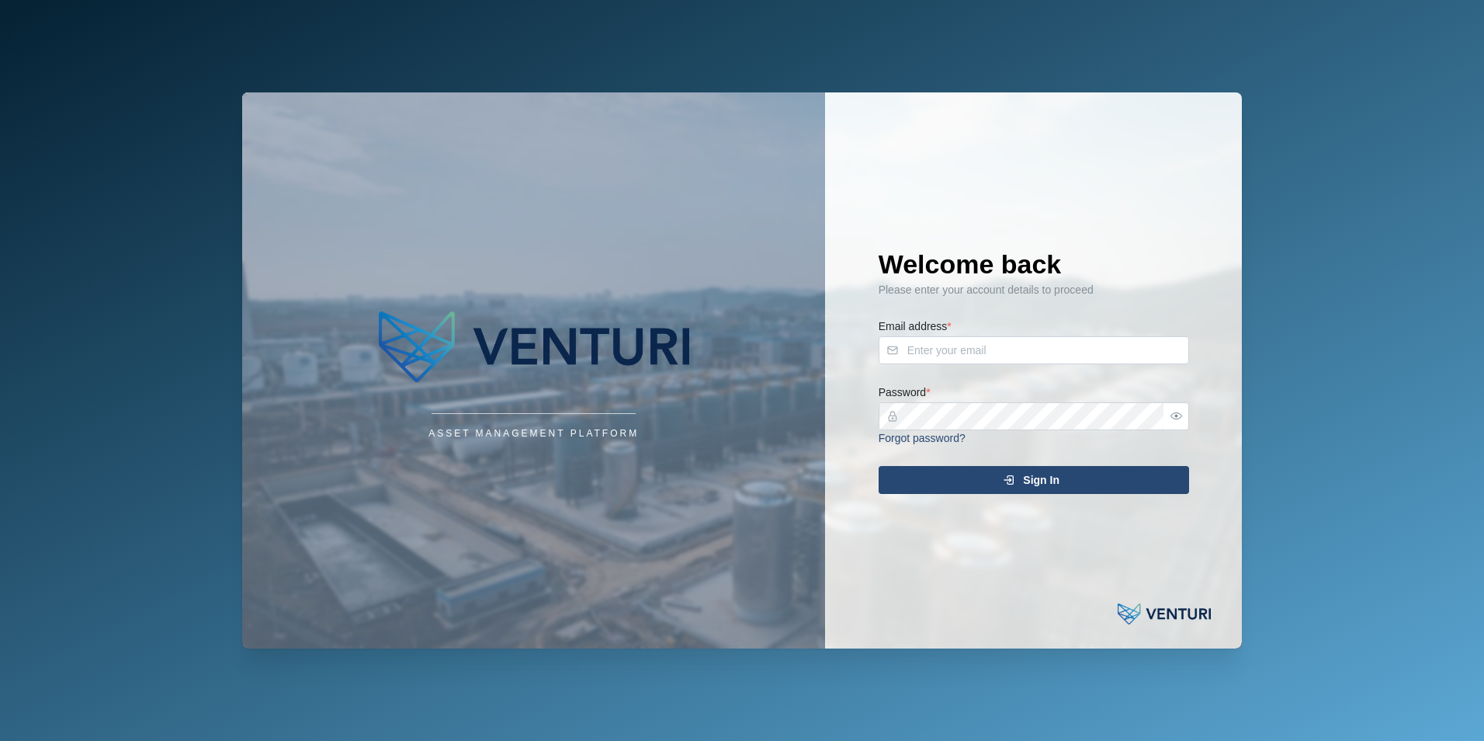  What do you see at coordinates (915, 327) in the screenshot?
I see `label: Email address` at bounding box center [915, 327].